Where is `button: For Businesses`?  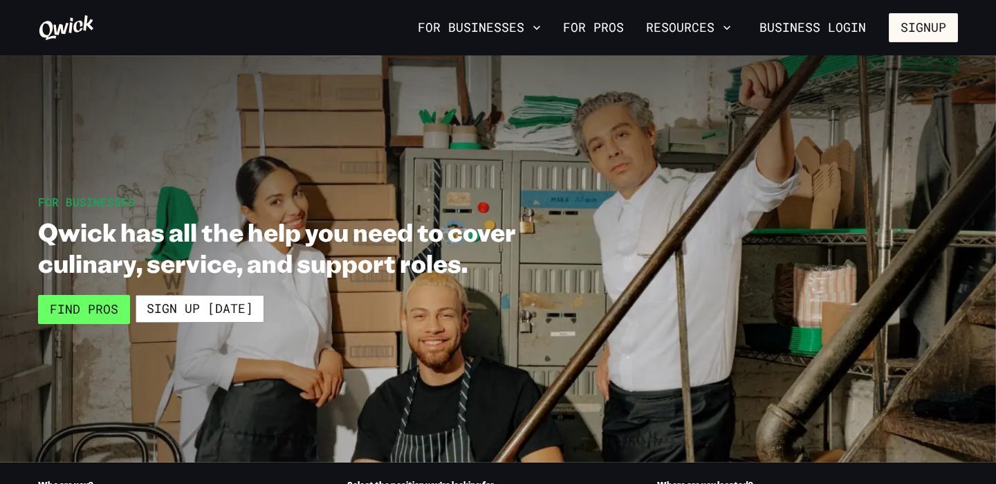 button: For Businesses is located at coordinates (479, 28).